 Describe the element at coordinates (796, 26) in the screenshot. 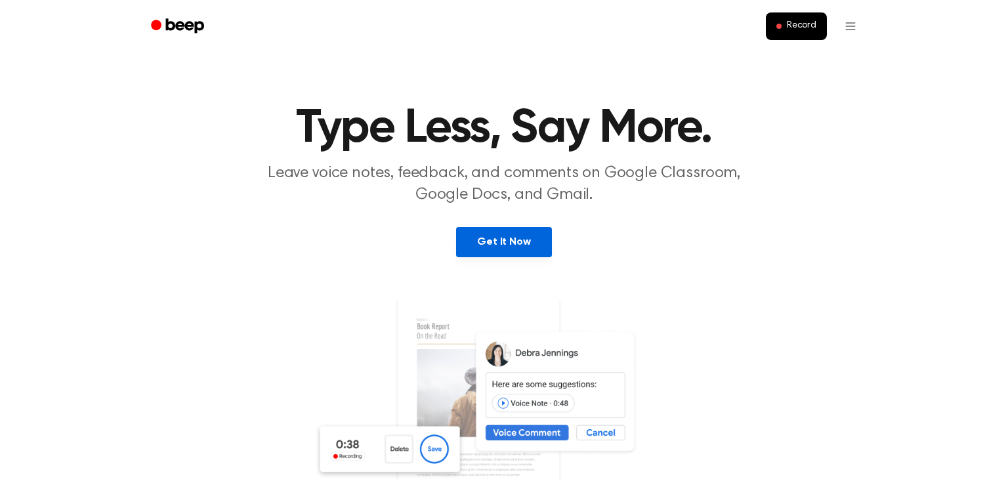

I see `button: Record` at that location.